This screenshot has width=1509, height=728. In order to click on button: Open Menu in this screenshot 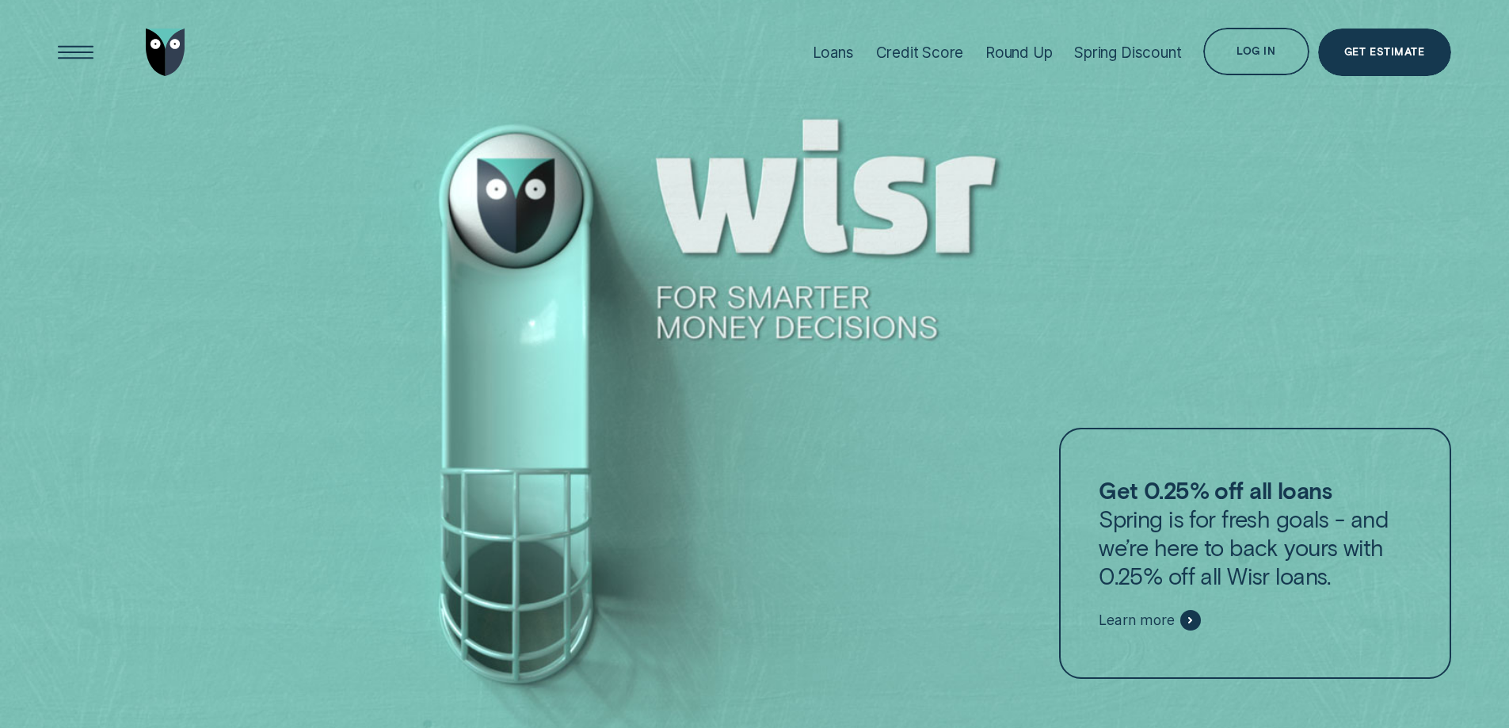, I will do `click(76, 52)`.